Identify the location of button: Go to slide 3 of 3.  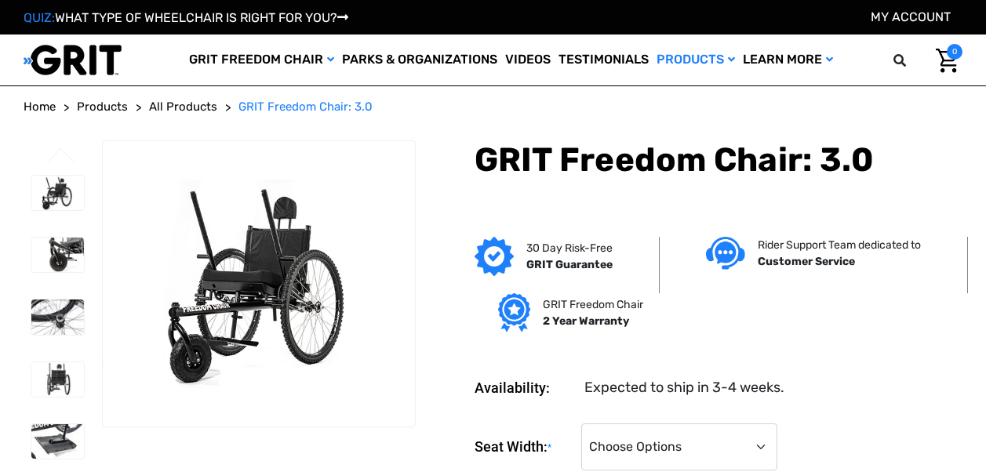
(61, 157).